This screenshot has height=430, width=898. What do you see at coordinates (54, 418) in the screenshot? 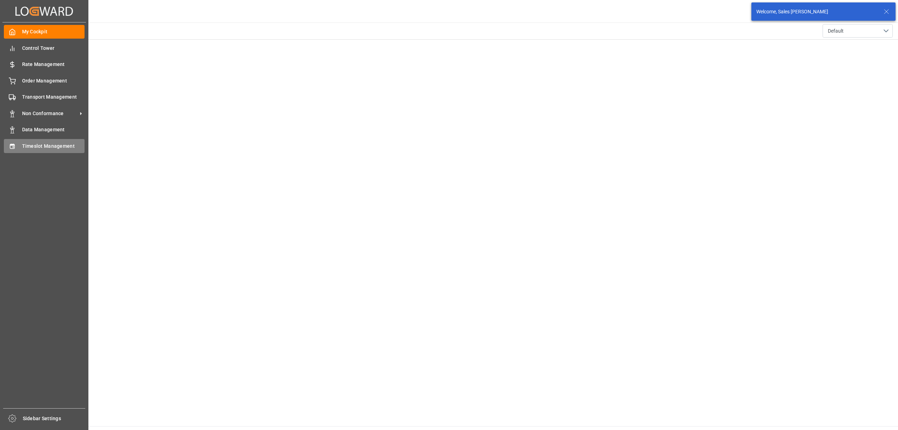
I see `span: Sidebar Settings` at bounding box center [54, 418].